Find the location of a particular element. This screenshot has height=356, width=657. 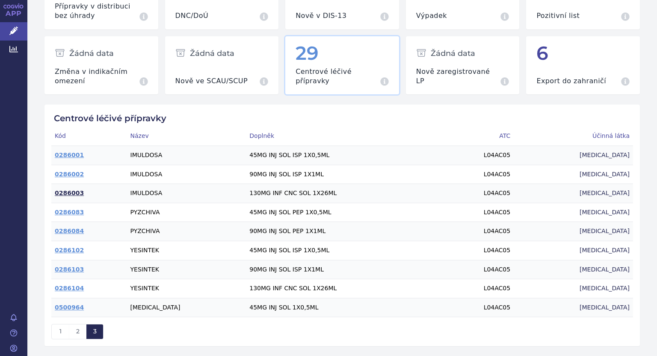

h3: Export do zahraničí is located at coordinates (571, 81).